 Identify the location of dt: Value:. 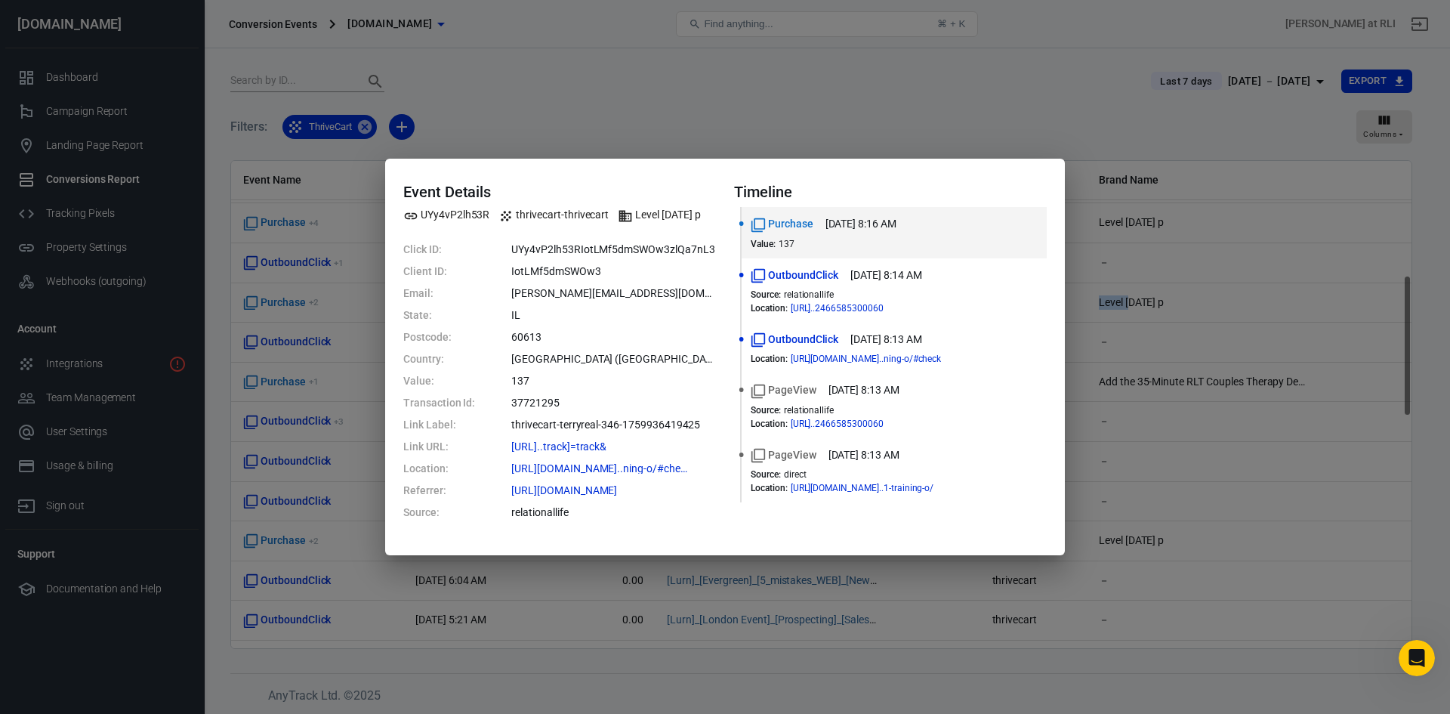
(439, 381).